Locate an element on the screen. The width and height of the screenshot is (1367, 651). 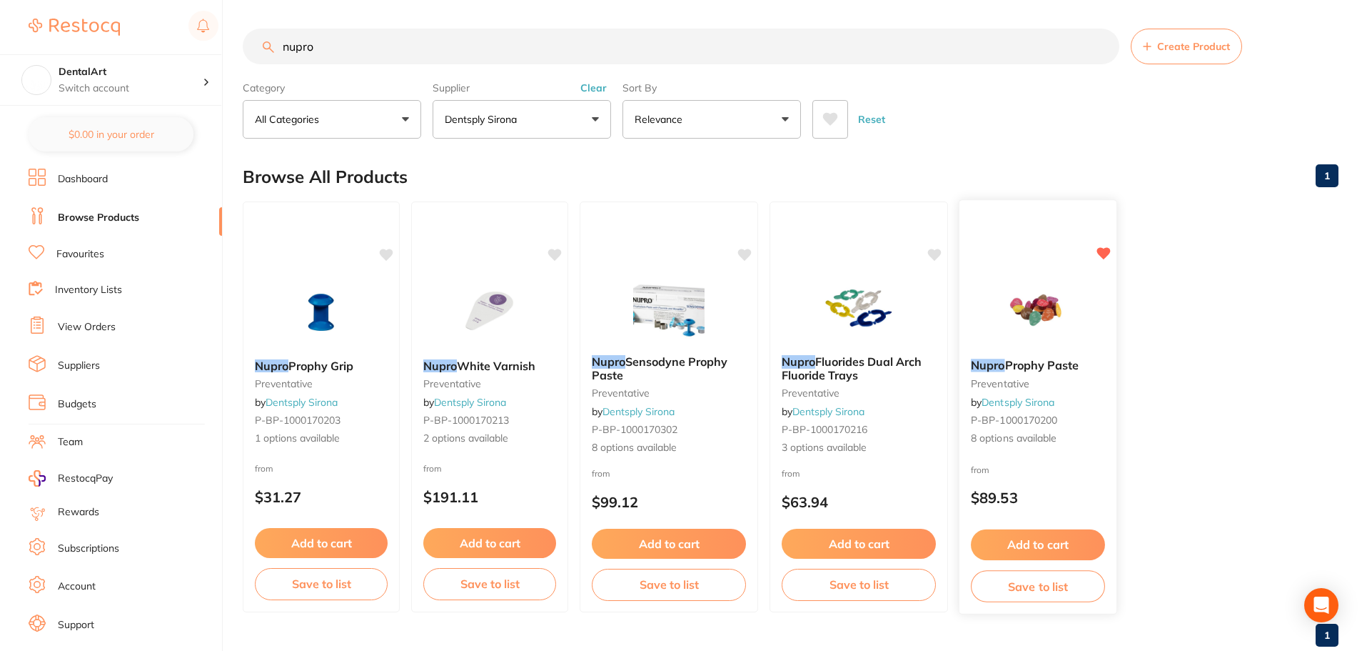
b: Nupro Prophy Paste is located at coordinates (1038, 365).